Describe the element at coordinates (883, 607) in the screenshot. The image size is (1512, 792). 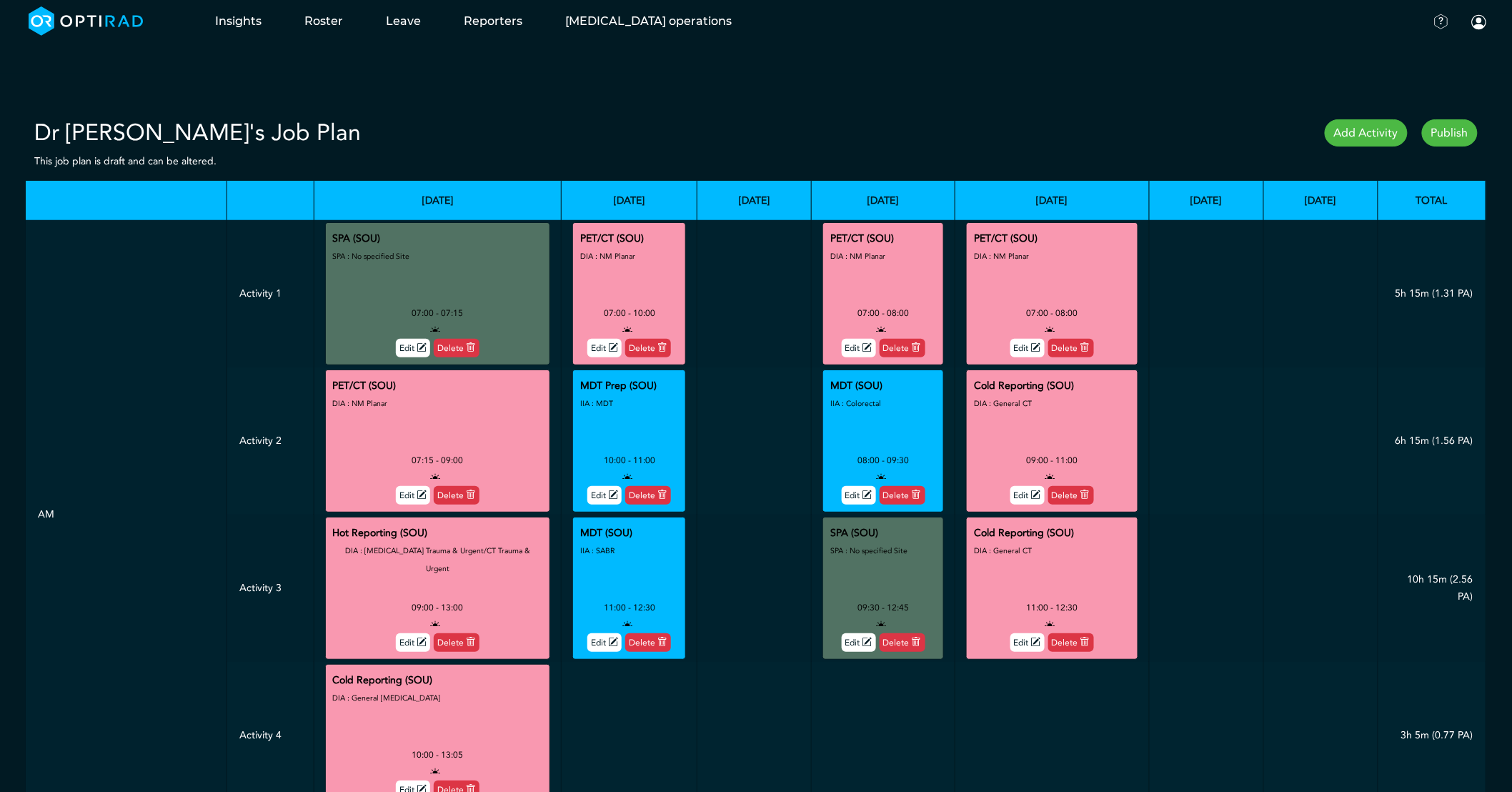
I see `div: 09:30 - 12:45` at that location.